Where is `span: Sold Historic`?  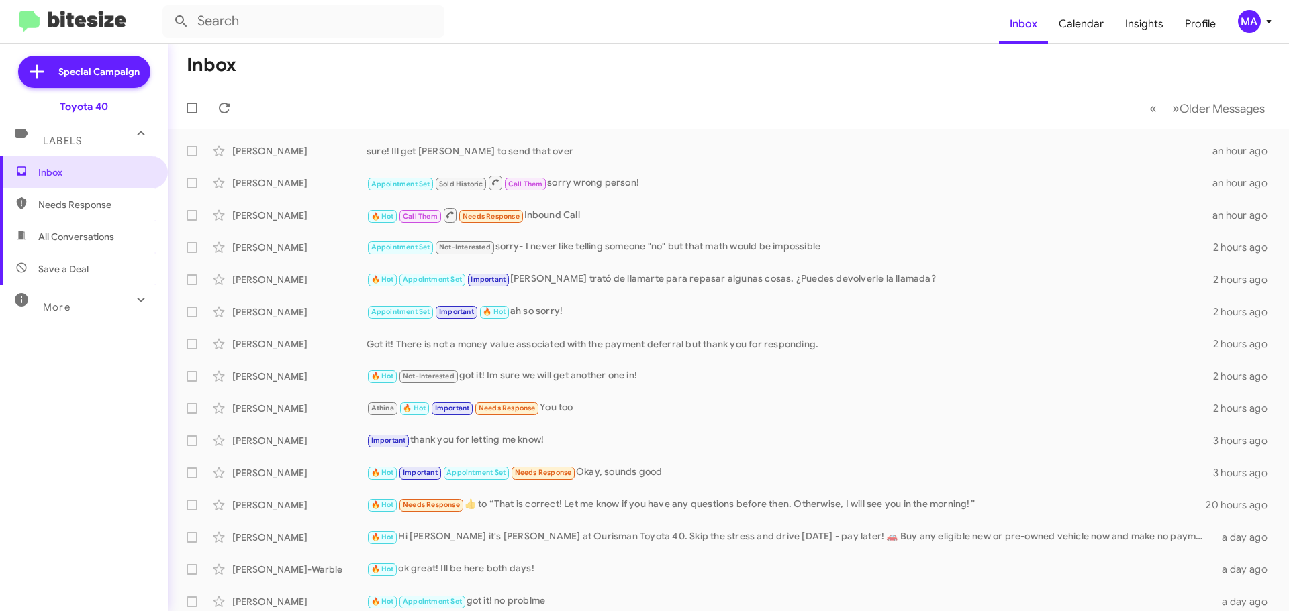 span: Sold Historic is located at coordinates (461, 184).